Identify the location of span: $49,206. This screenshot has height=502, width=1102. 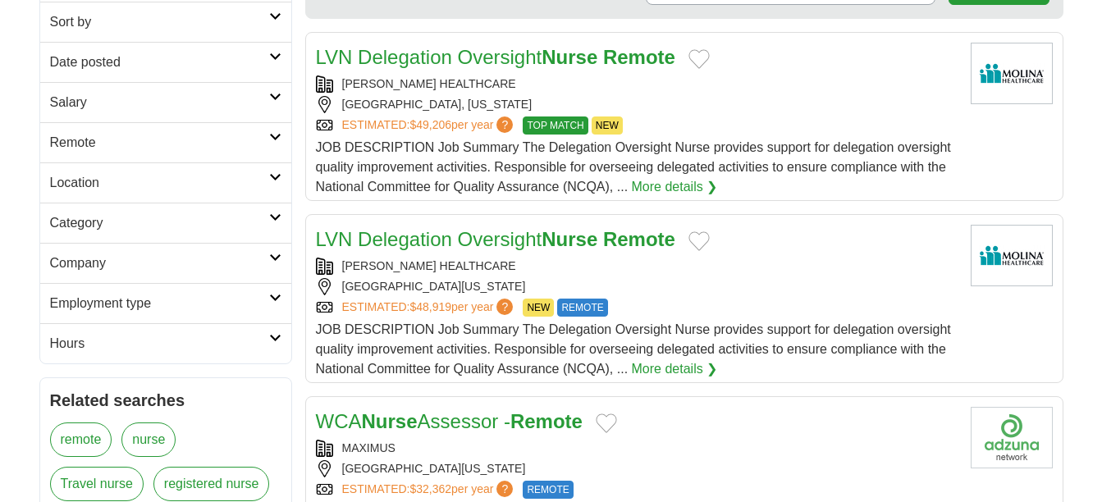
(430, 125).